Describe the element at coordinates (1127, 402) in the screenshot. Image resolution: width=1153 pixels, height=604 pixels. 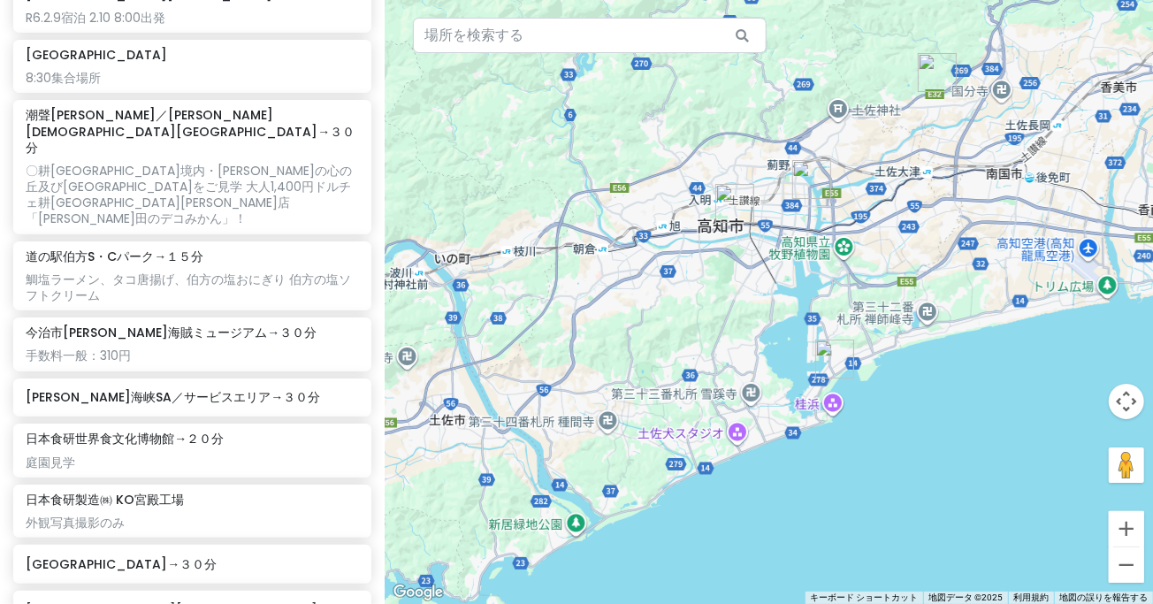
I see `button: 地図のカメラコントロール` at that location.